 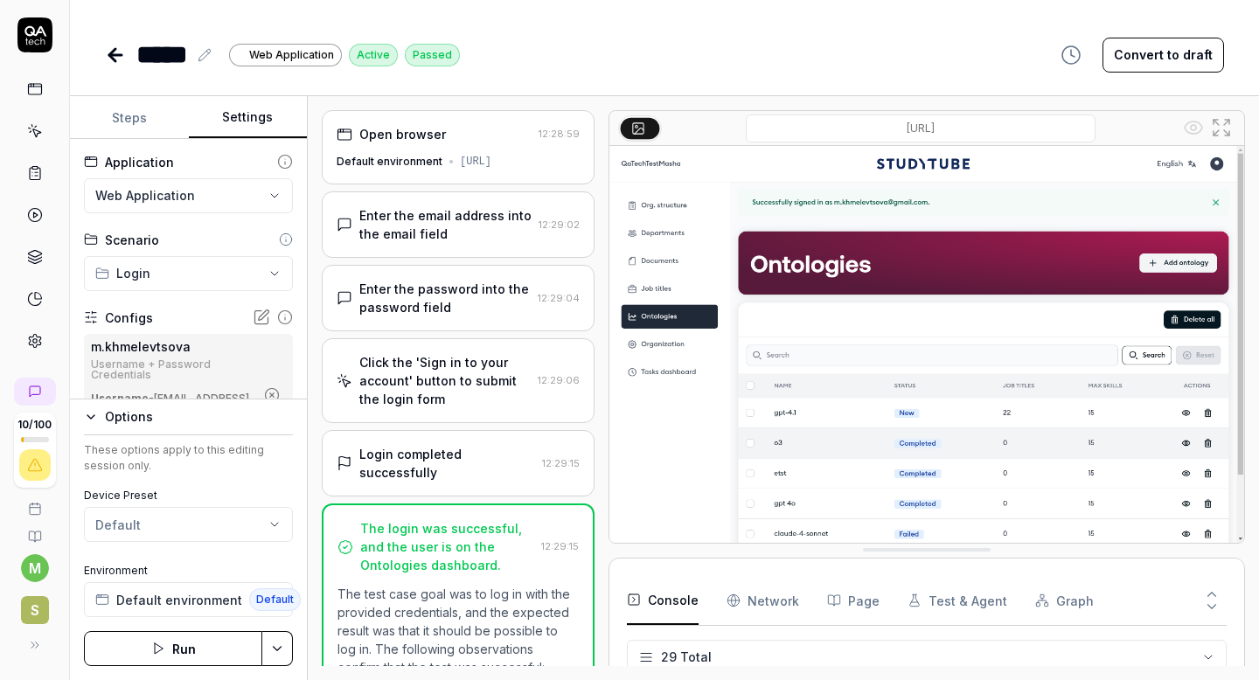 What do you see at coordinates (275, 600) in the screenshot?
I see `span: Default` at bounding box center [275, 600].